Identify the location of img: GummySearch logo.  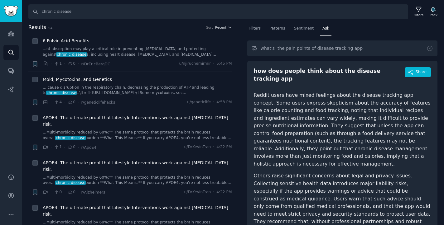
(11, 11).